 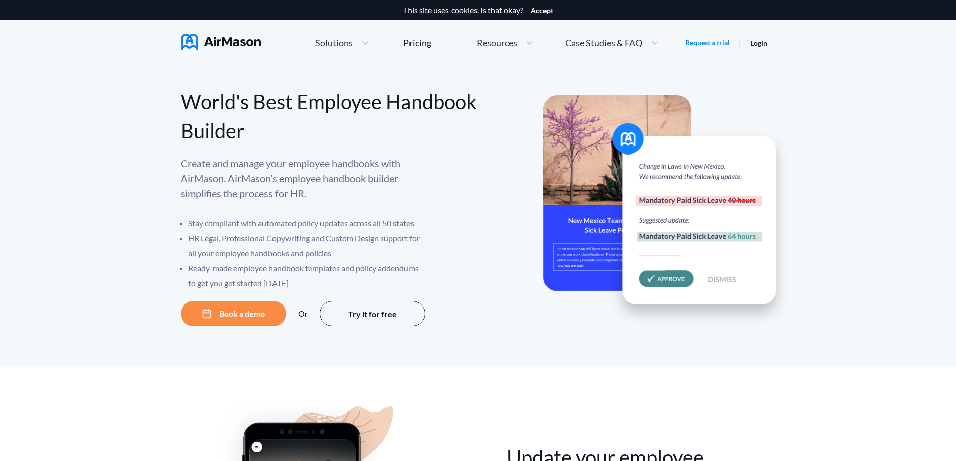 I want to click on li: Stay compliant with automated policy updates across all 50 states, so click(x=307, y=223).